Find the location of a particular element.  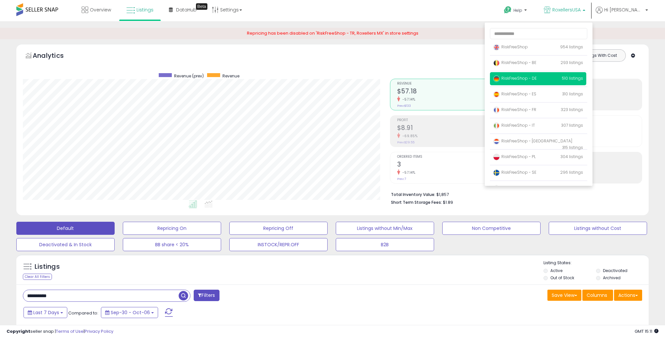

div: Clear All Filters is located at coordinates (37, 277).